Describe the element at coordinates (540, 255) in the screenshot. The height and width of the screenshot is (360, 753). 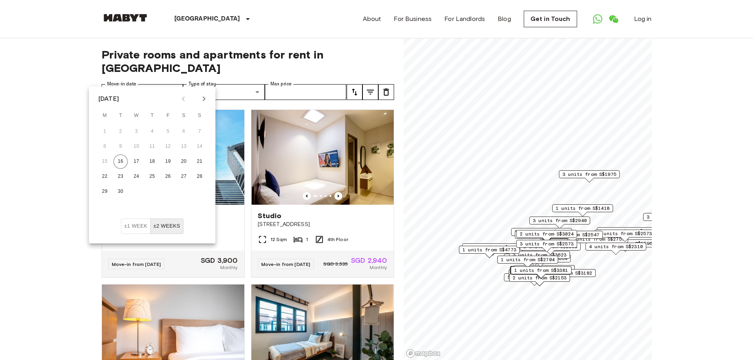
I see `span: 3 units from S$3623` at that location.